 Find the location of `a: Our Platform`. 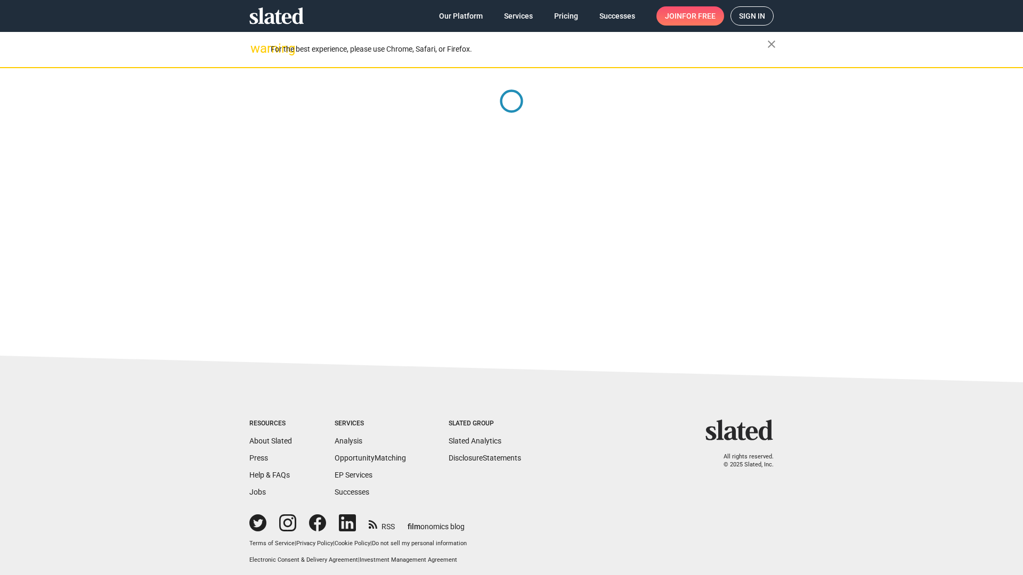

a: Our Platform is located at coordinates (461, 16).